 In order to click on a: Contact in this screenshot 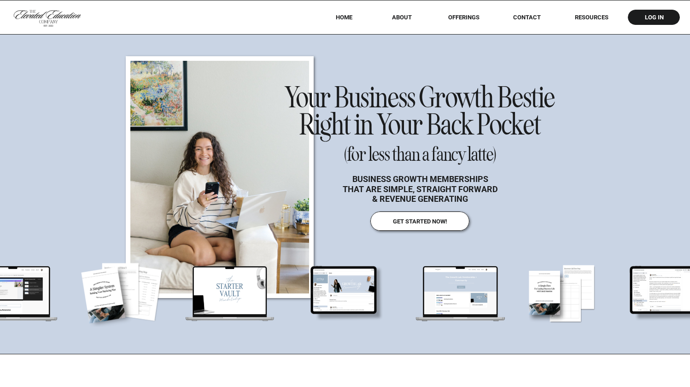, I will do `click(527, 17)`.